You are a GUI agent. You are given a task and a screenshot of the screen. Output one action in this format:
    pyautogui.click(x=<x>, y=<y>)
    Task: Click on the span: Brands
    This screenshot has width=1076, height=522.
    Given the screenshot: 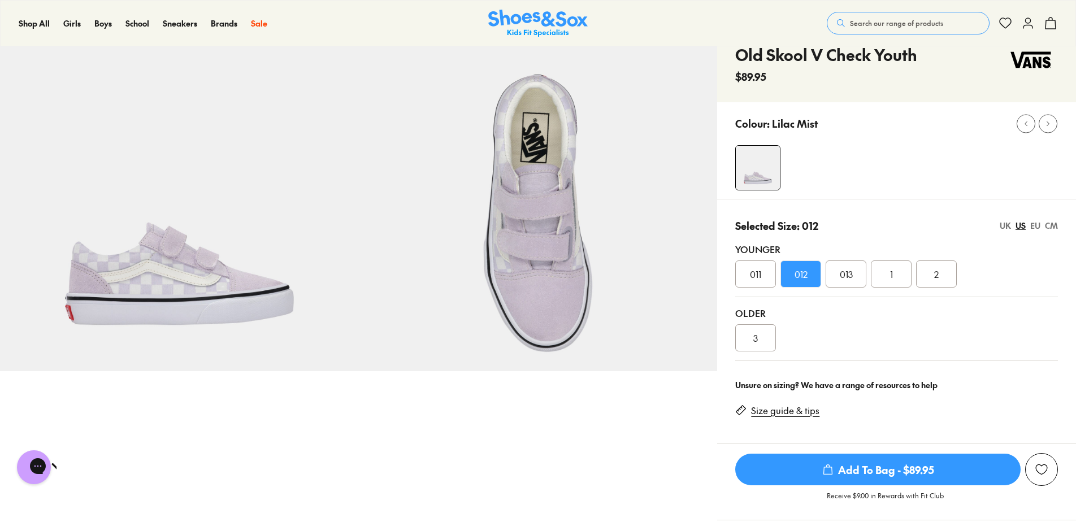 What is the action you would take?
    pyautogui.click(x=224, y=23)
    